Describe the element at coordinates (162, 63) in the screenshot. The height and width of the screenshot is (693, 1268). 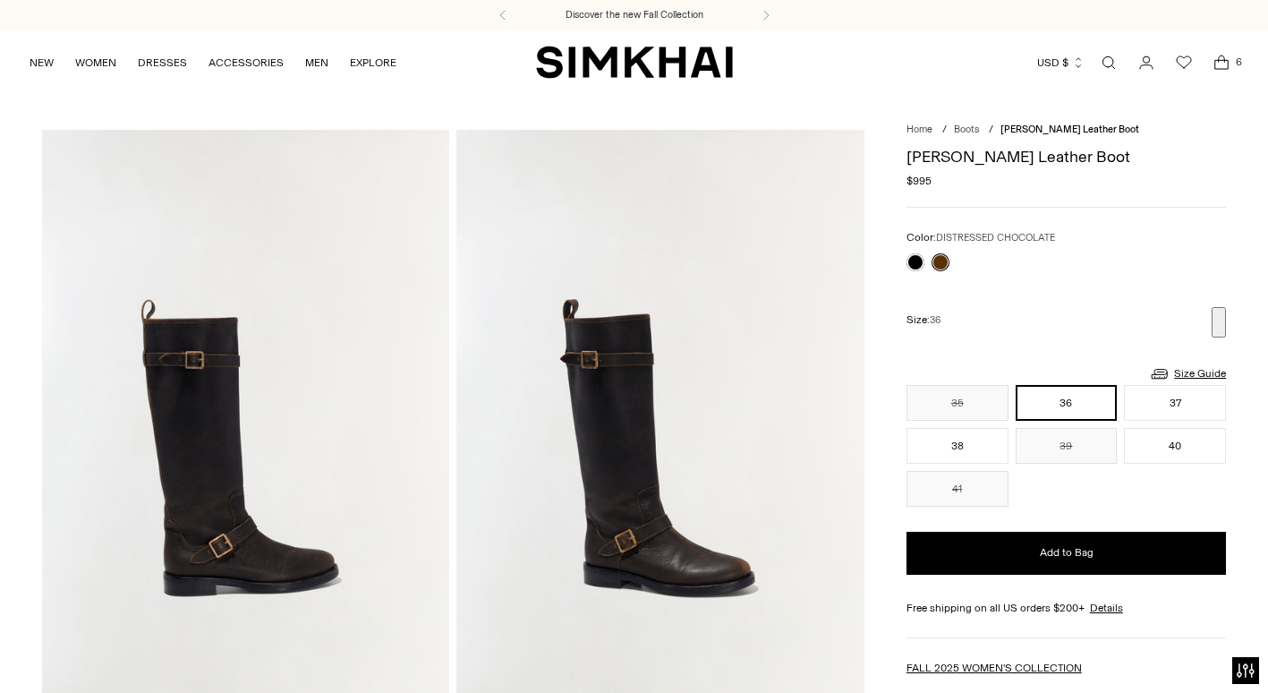
I see `a: DRESSES` at that location.